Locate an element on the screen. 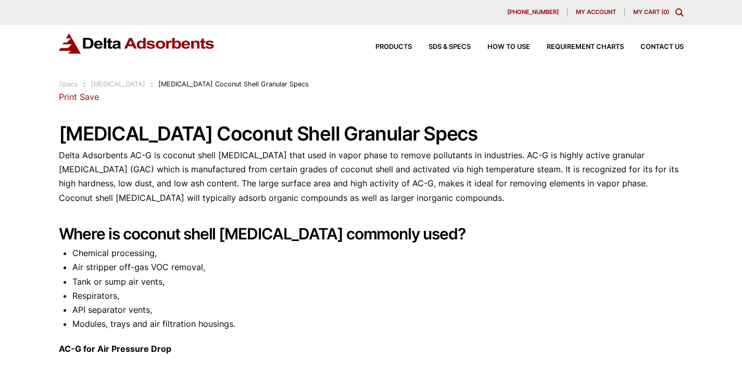 Image resolution: width=742 pixels, height=381 pixels. a: Print is located at coordinates (68, 97).